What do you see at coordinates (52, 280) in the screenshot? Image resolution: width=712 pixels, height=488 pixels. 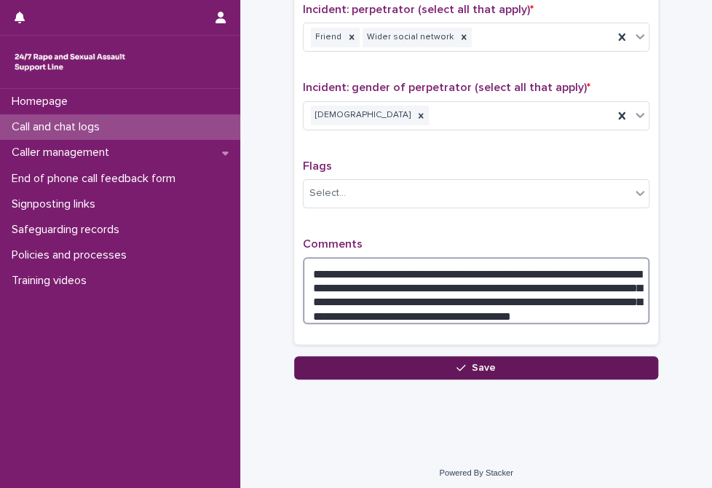 I see `p: Training videos` at bounding box center [52, 280].